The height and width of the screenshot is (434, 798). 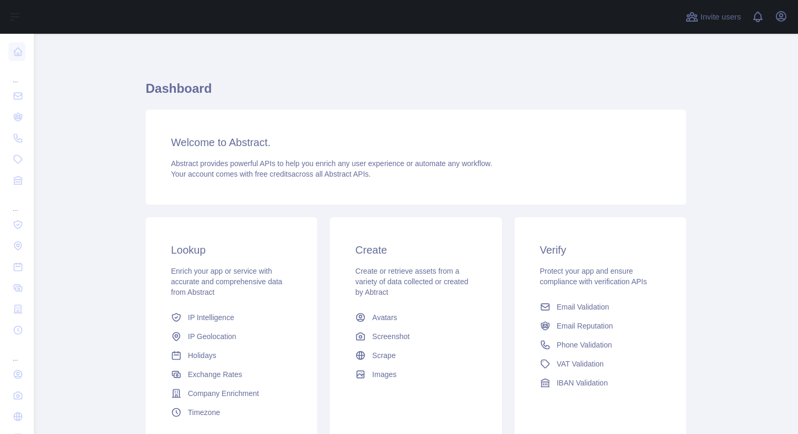 What do you see at coordinates (384, 356) in the screenshot?
I see `span: Scrape` at bounding box center [384, 356].